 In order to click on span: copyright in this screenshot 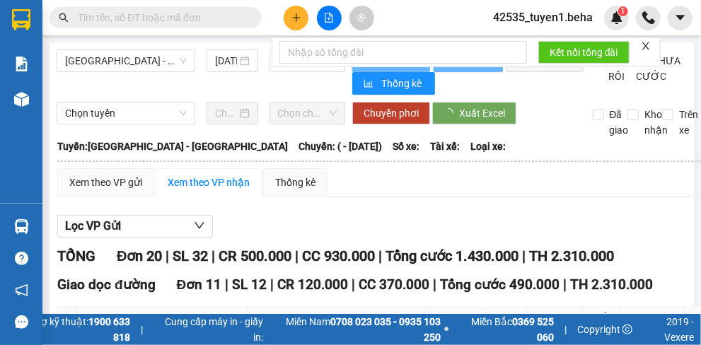, I will do `click(628, 330)`.